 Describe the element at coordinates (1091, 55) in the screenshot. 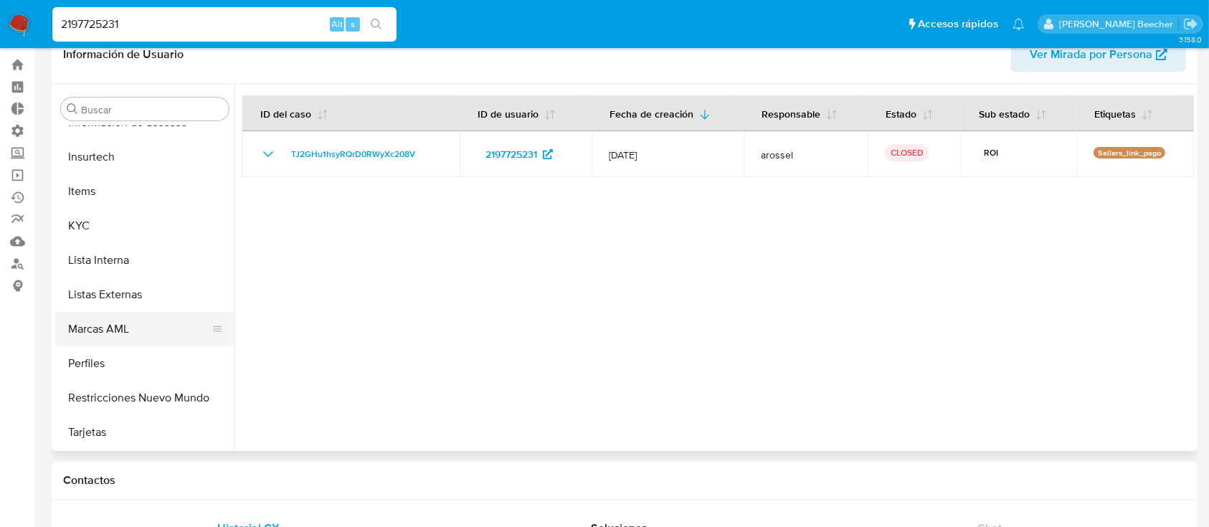

I see `span: Ver Mirada por Persona` at that location.